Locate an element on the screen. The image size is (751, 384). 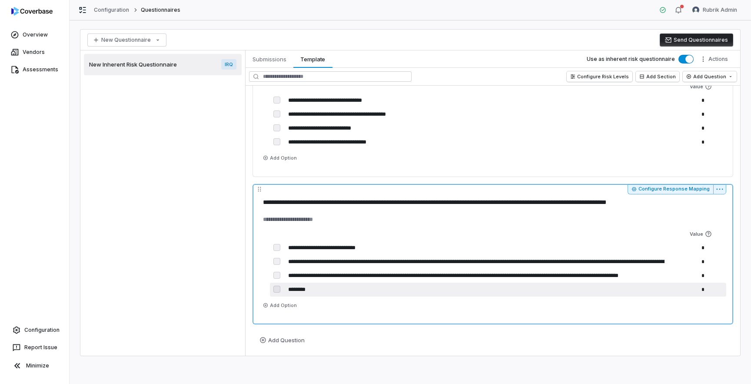
button: Report Issue is located at coordinates (34, 347).